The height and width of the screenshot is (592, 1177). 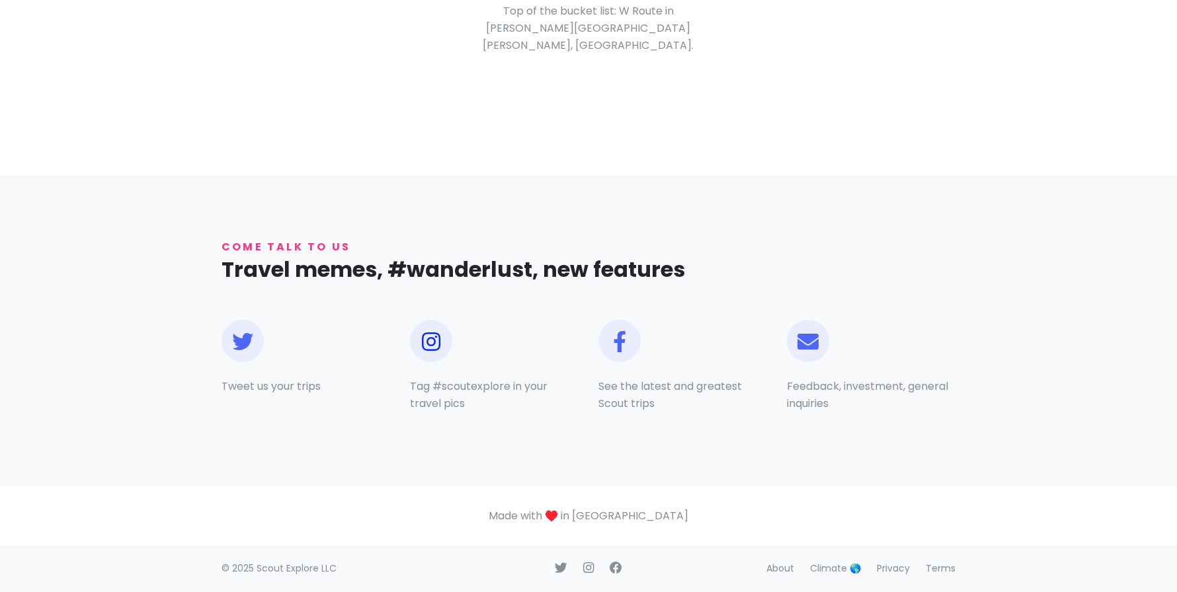 What do you see at coordinates (463, 270) in the screenshot?
I see `h2: Travel memes, #wanderlust, new features` at bounding box center [463, 270].